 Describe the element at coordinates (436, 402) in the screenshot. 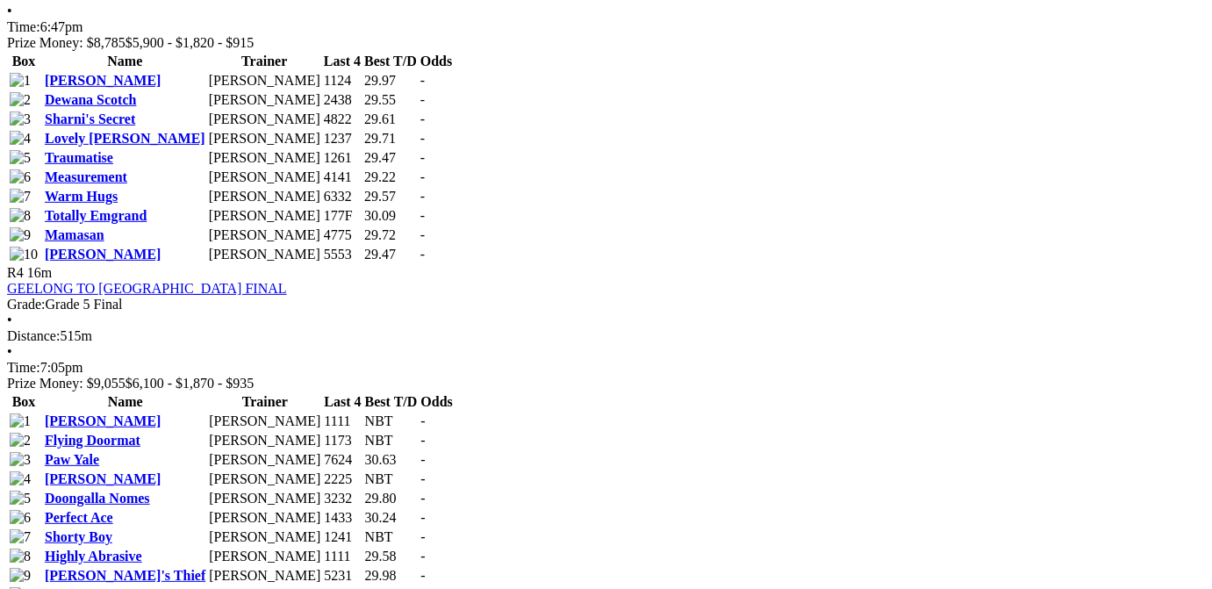

I see `th: Odds` at that location.